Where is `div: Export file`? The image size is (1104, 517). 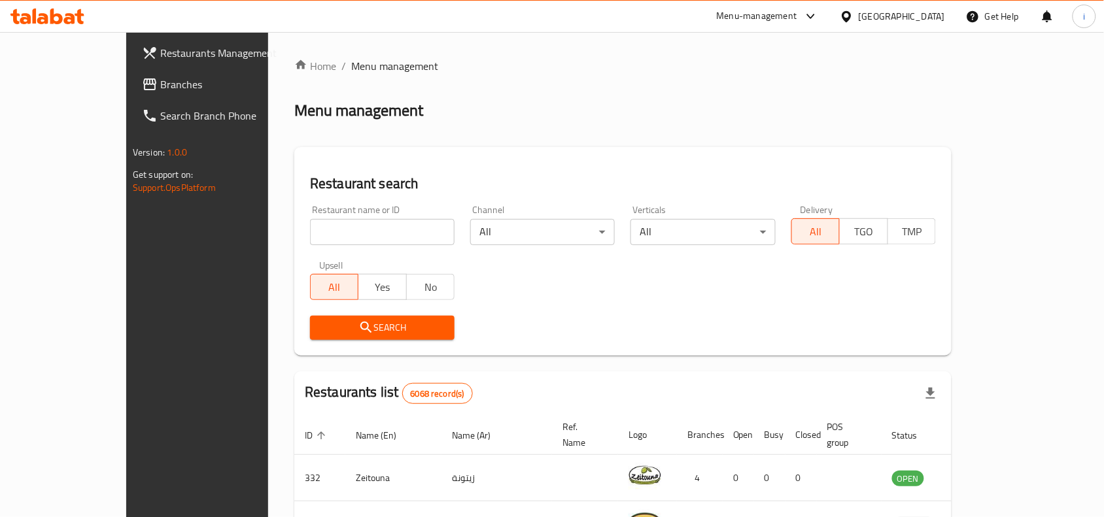
div: Export file is located at coordinates (931, 394).